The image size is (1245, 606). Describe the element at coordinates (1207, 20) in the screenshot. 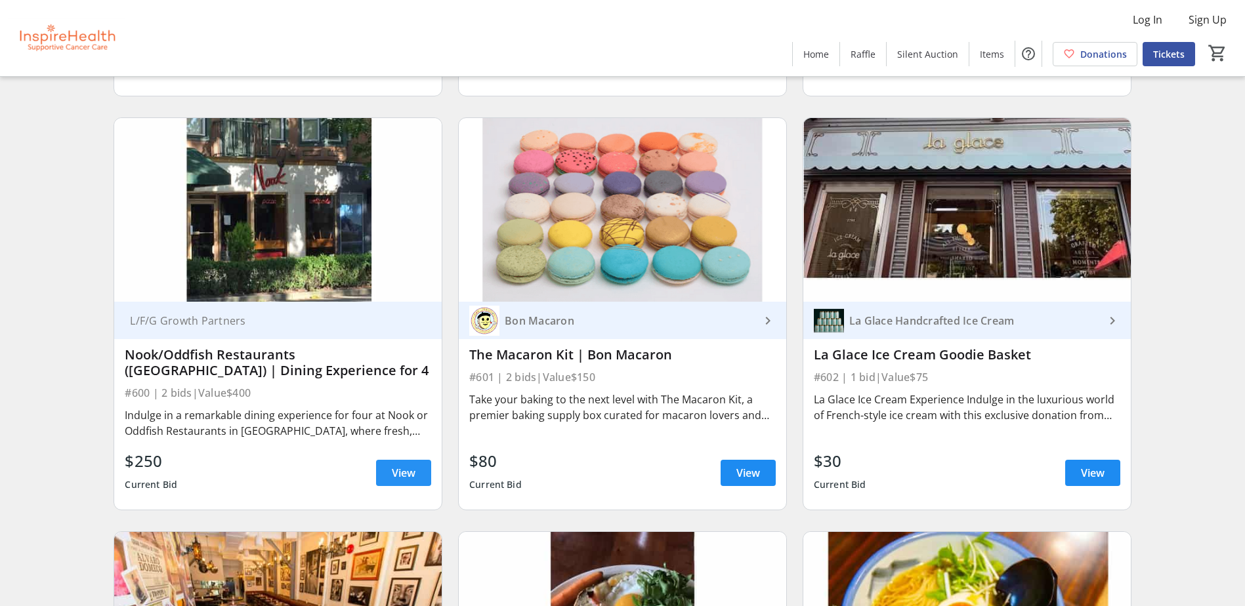

I see `span: Sign Up` at that location.